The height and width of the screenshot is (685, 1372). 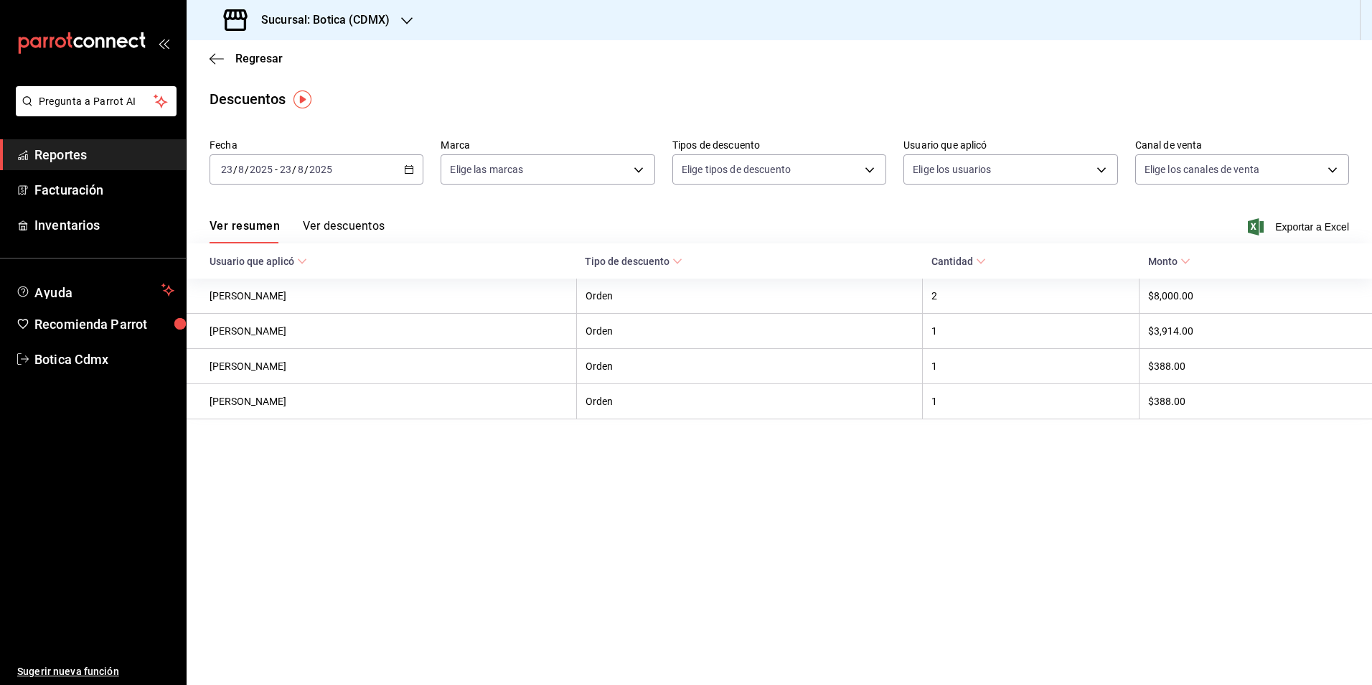 What do you see at coordinates (1202, 169) in the screenshot?
I see `span: Elige los canales de venta` at bounding box center [1202, 169].